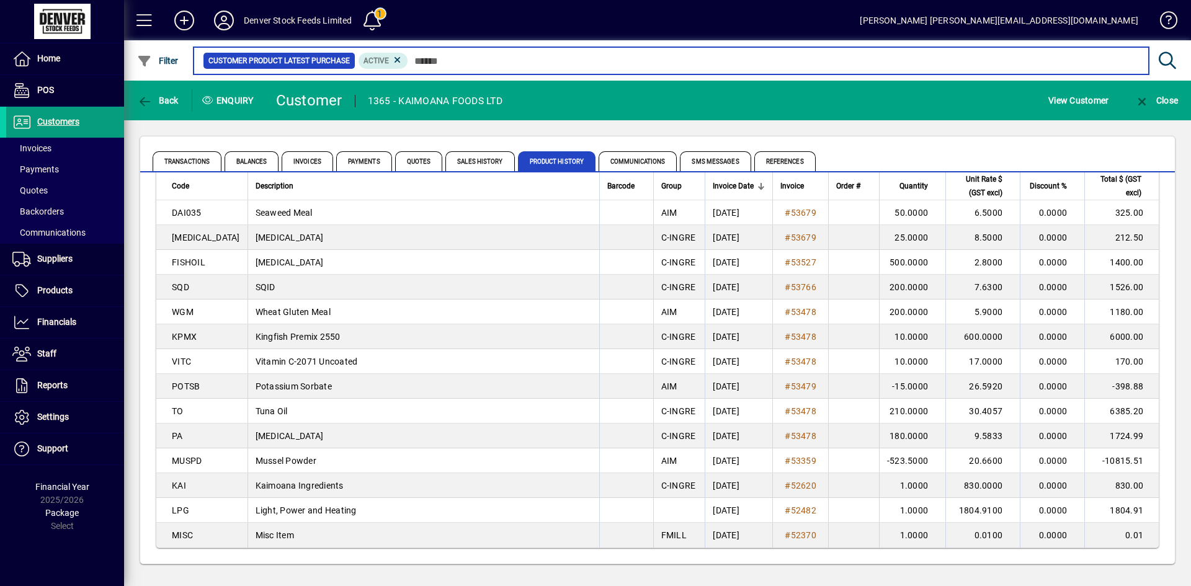 The width and height of the screenshot is (1191, 586). Describe the element at coordinates (800, 287) in the screenshot. I see `a: #53766` at that location.